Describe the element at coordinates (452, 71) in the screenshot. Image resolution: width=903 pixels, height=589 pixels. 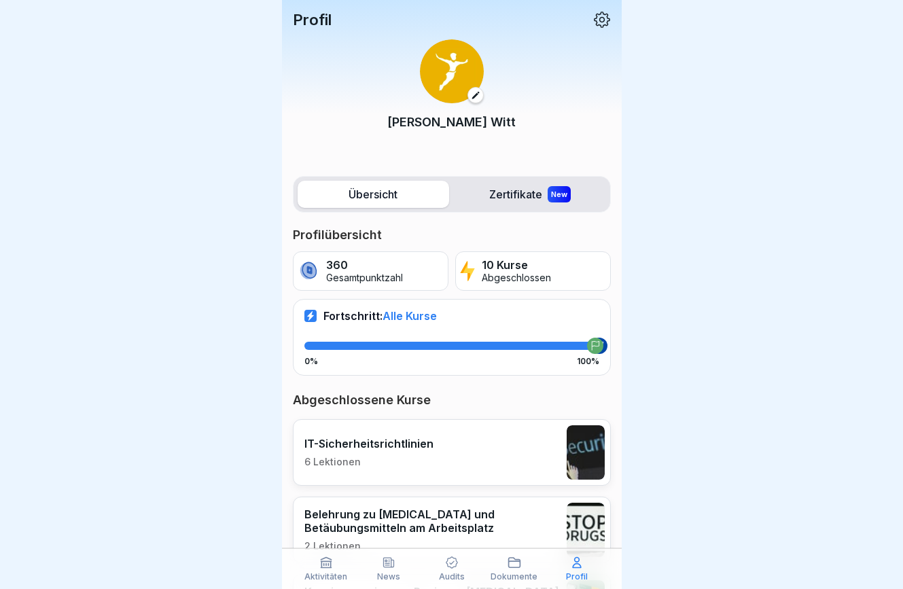
I see `img: oo2rwhh5g6mqyfqxhtbddxvd.png` at that location.